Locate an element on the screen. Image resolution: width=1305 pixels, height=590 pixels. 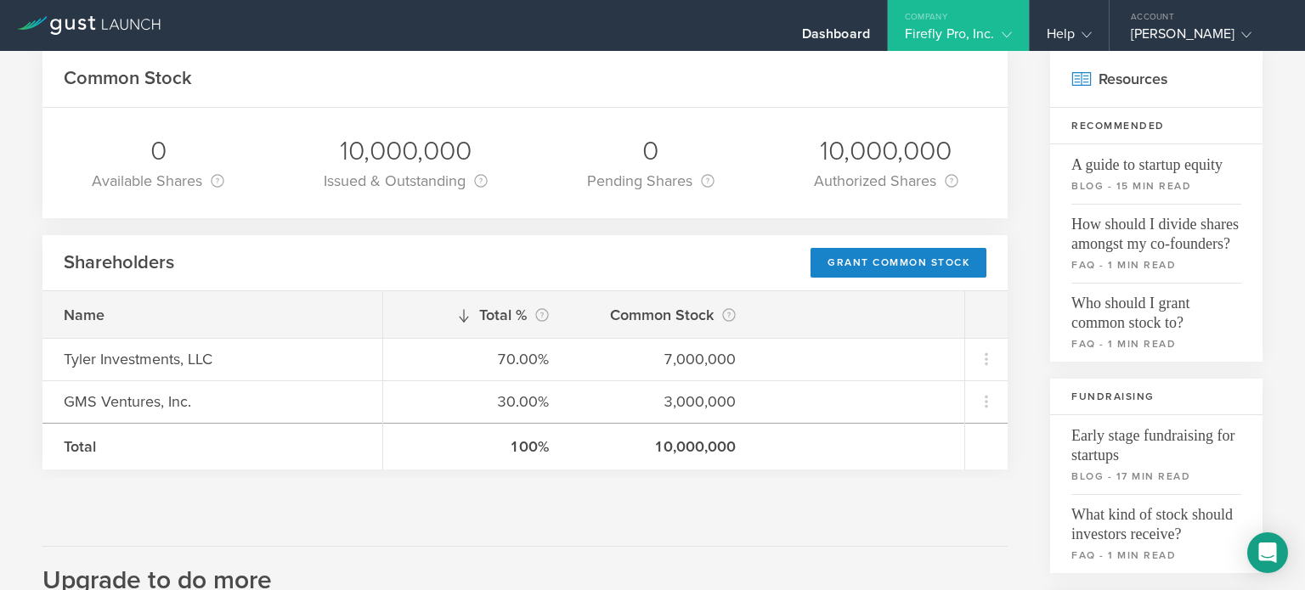
div: Total is located at coordinates (212, 447).